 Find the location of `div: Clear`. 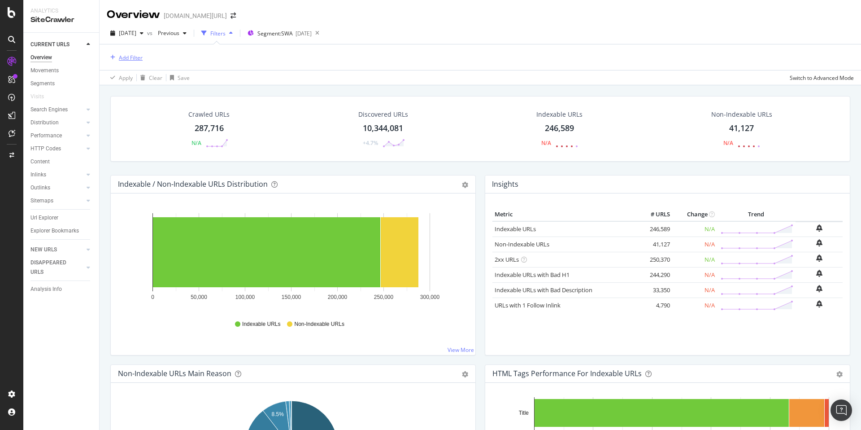

div: Clear is located at coordinates (156, 78).